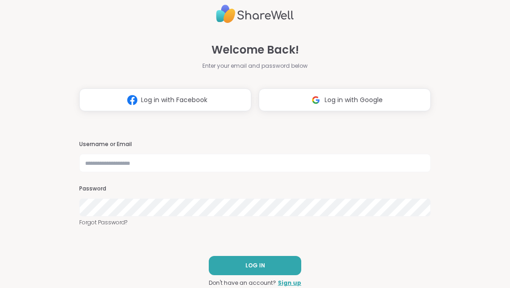 The height and width of the screenshot is (288, 510). I want to click on button: LOG IN, so click(255, 266).